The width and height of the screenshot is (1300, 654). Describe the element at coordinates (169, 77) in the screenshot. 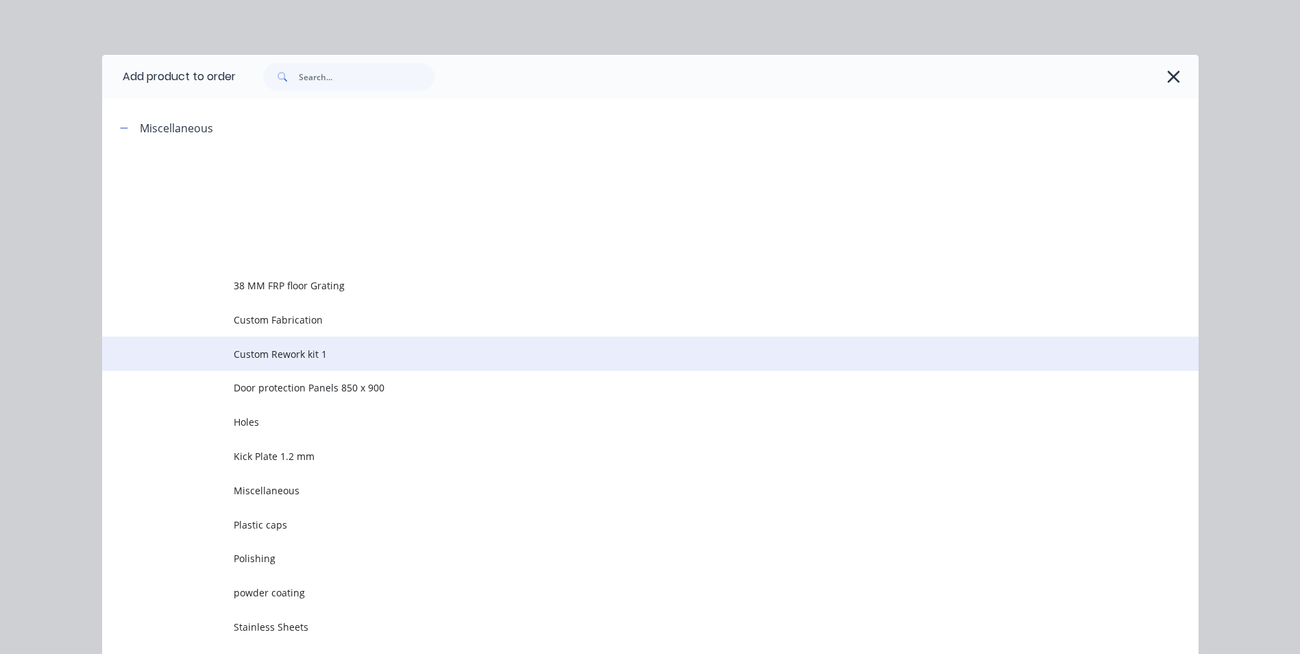

I see `div: Add product to order` at that location.